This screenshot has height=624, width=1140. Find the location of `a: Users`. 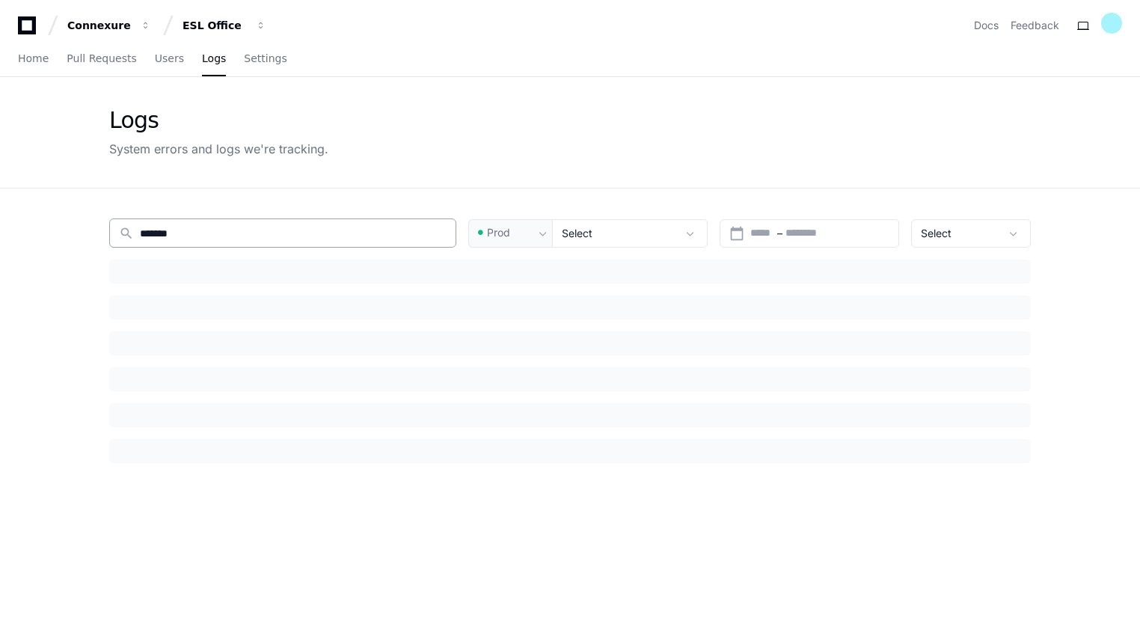

a: Users is located at coordinates (169, 59).